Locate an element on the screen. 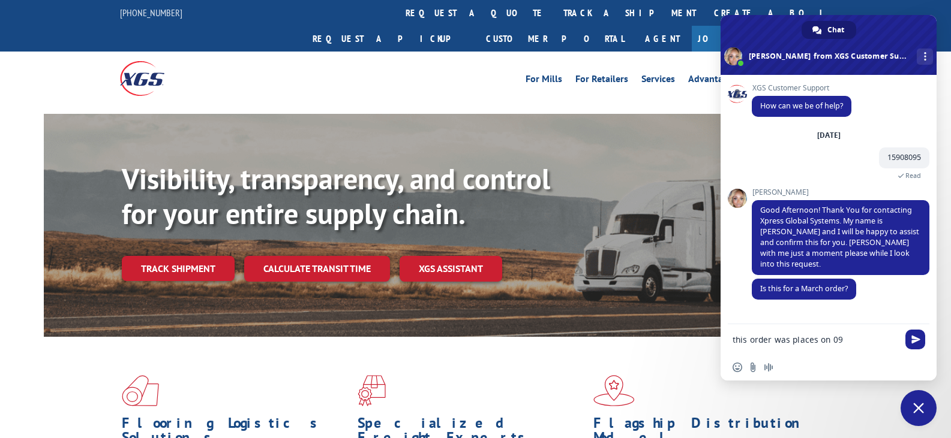 This screenshot has width=951, height=438. div: Chat is located at coordinates (828, 30).